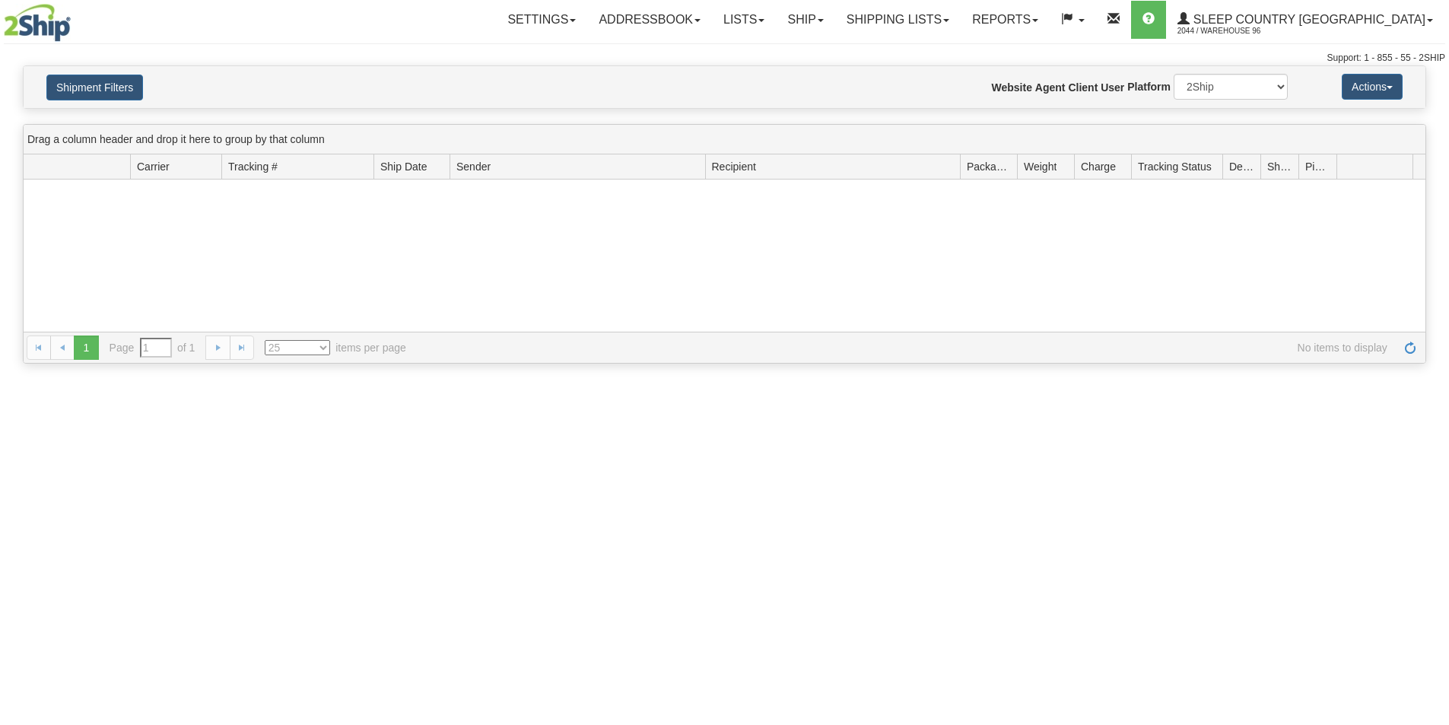 This screenshot has height=725, width=1449. What do you see at coordinates (1098, 167) in the screenshot?
I see `span: Charge` at bounding box center [1098, 167].